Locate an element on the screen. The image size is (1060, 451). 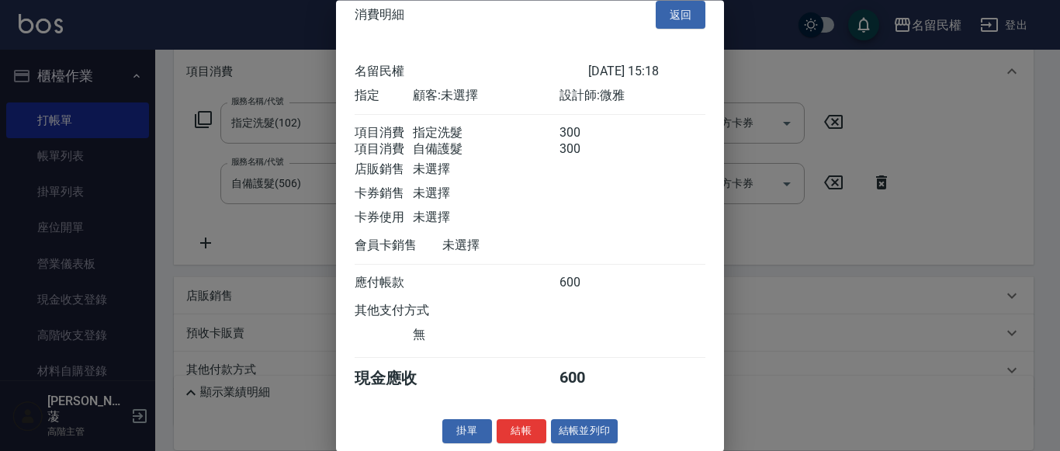
button: 結帳 is located at coordinates (521, 431).